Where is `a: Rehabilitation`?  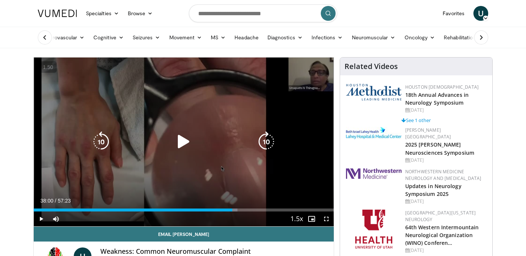
a: Rehabilitation is located at coordinates (460, 37).